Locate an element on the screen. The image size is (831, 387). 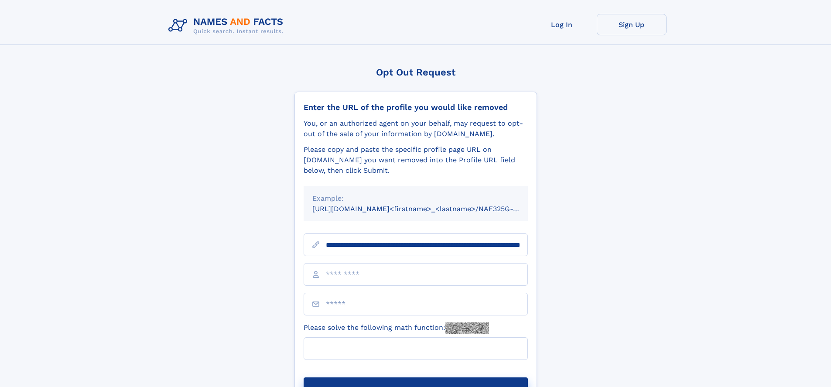
a: Sign Up is located at coordinates (632, 24).